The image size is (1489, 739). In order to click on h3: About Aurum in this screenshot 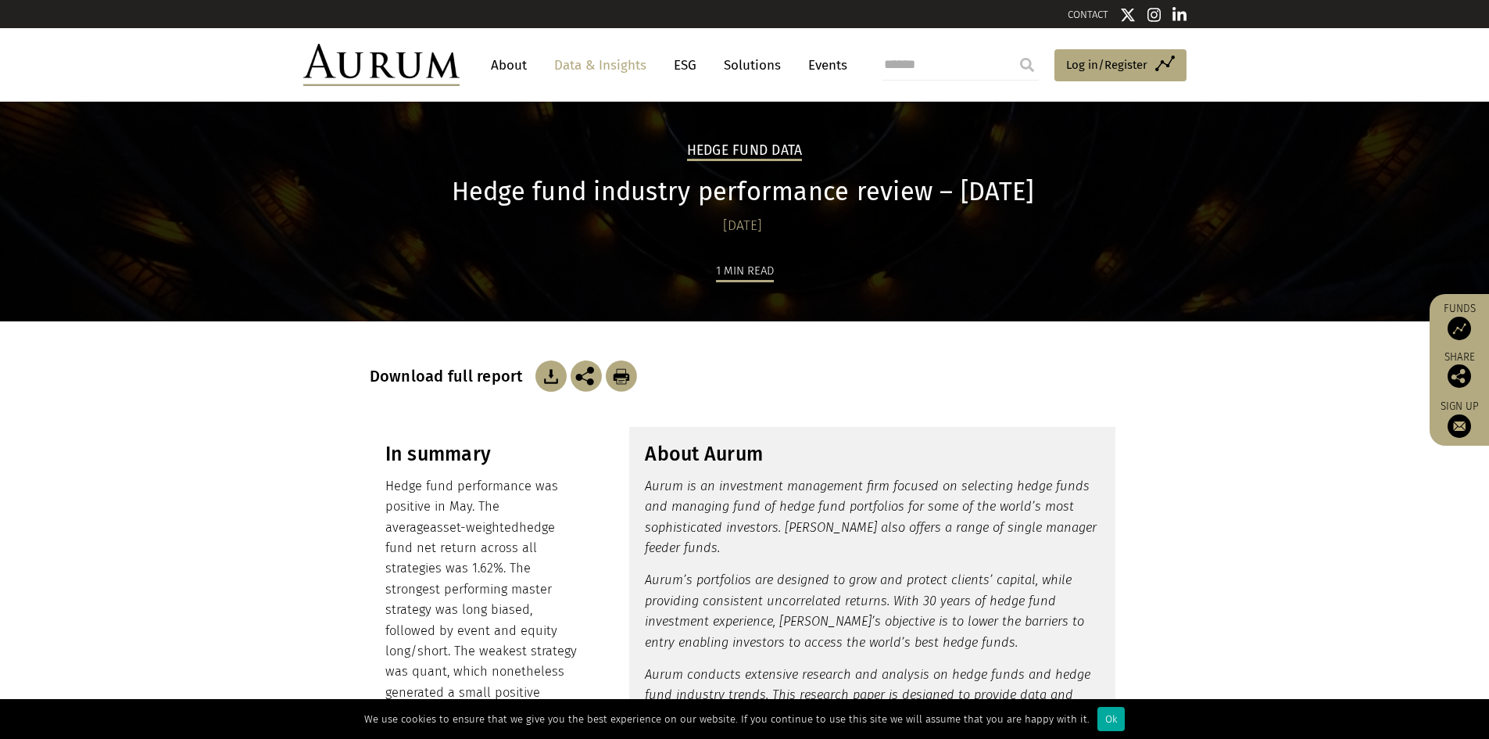, I will do `click(872, 454)`.